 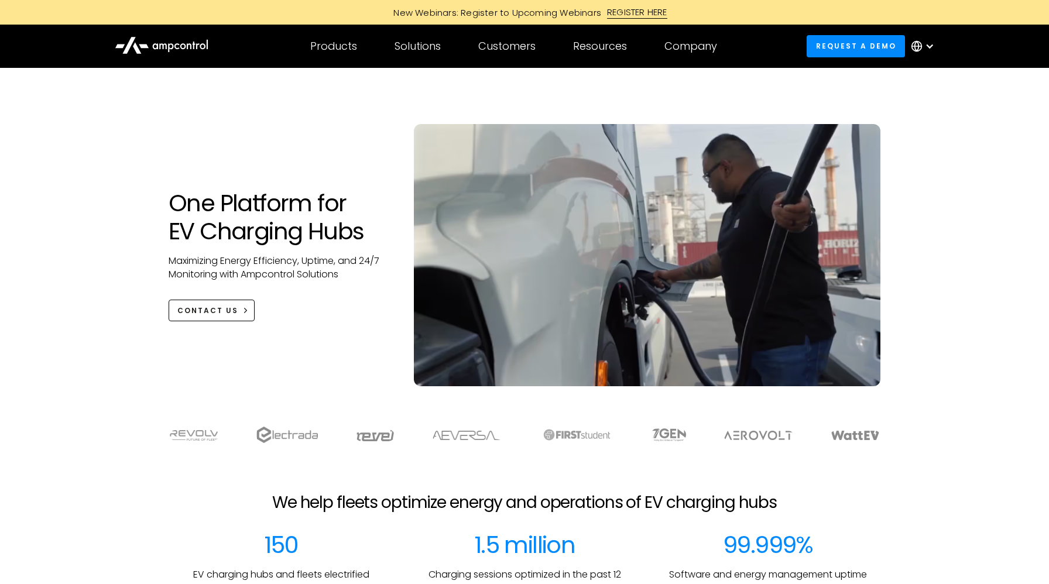 What do you see at coordinates (507, 46) in the screenshot?
I see `div: Customers` at bounding box center [507, 46].